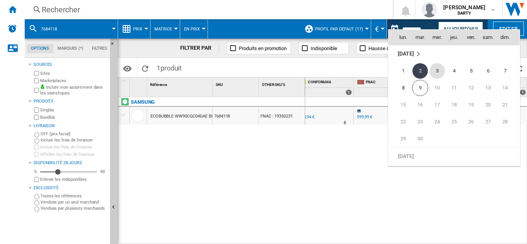 The height and width of the screenshot is (244, 527). What do you see at coordinates (454, 122) in the screenshot?
I see `td: Thursday September 25 2025` at bounding box center [454, 122].